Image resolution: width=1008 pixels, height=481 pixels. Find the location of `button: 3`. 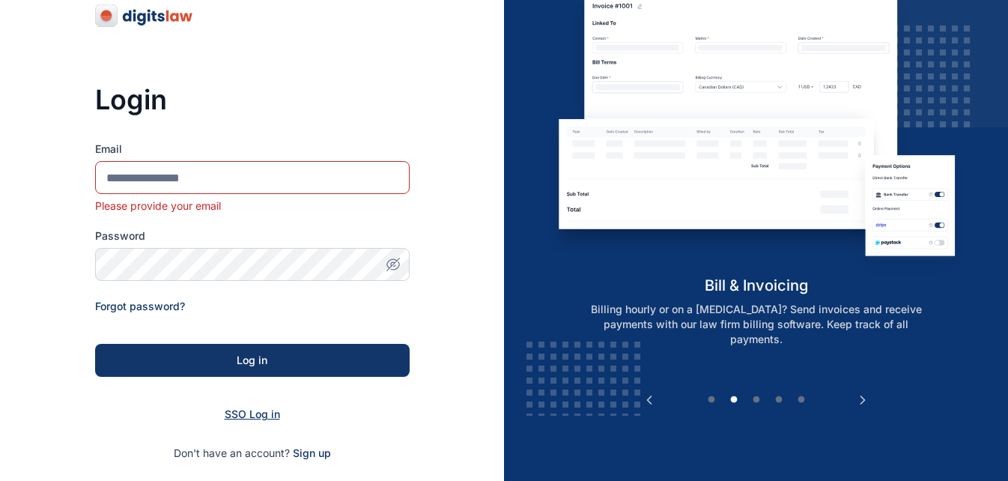

button: 3 is located at coordinates (756, 400).